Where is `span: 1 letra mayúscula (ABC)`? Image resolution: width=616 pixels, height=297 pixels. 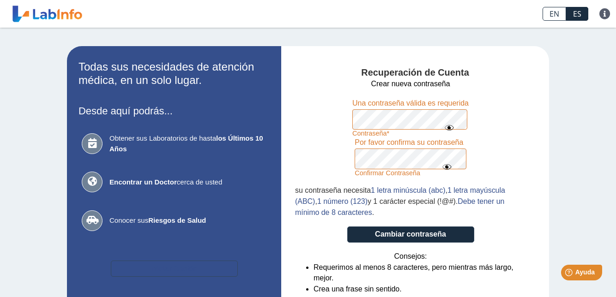
span: 1 letra mayúscula (ABC) is located at coordinates (400, 196).